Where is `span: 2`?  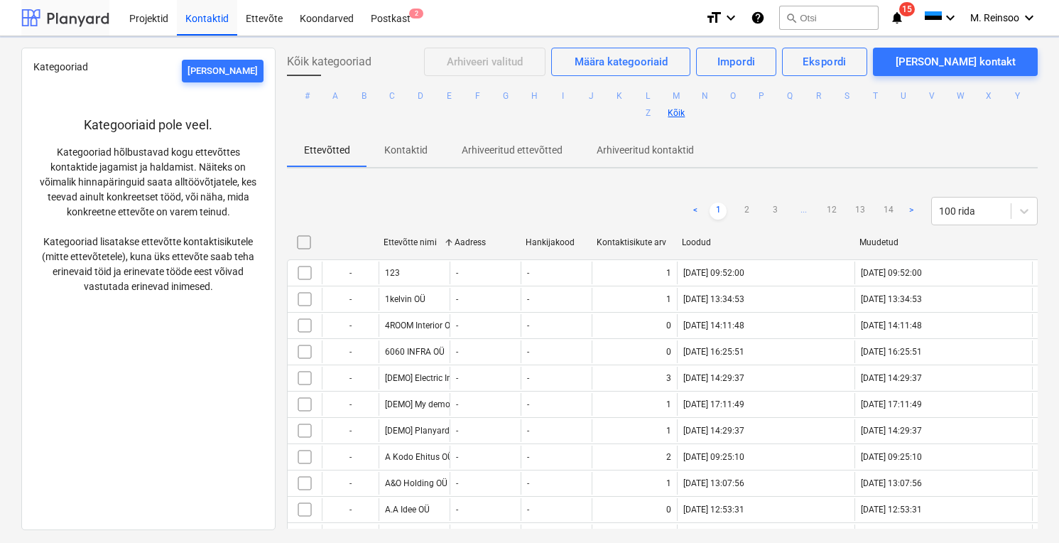 span: 2 is located at coordinates (416, 13).